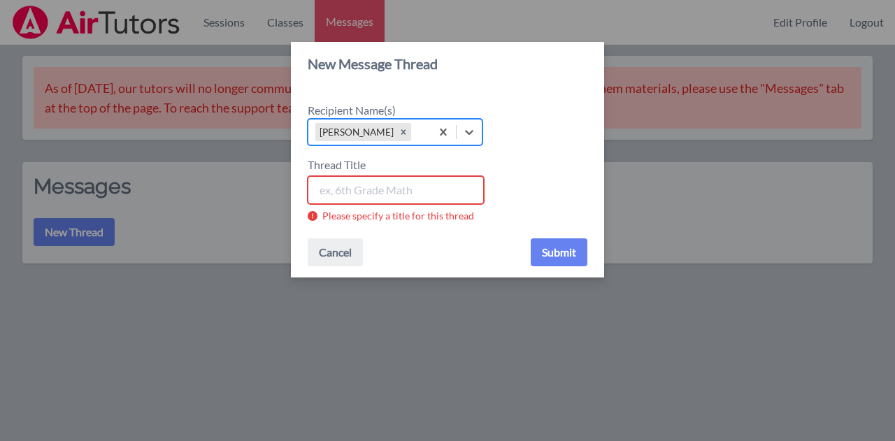 This screenshot has width=895, height=441. What do you see at coordinates (558, 252) in the screenshot?
I see `button: Submit` at bounding box center [558, 252].